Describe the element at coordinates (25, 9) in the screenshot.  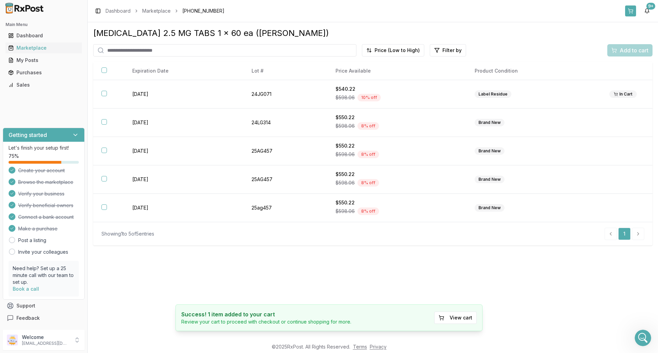
I see `img: Profile image for Manuel` at that location.